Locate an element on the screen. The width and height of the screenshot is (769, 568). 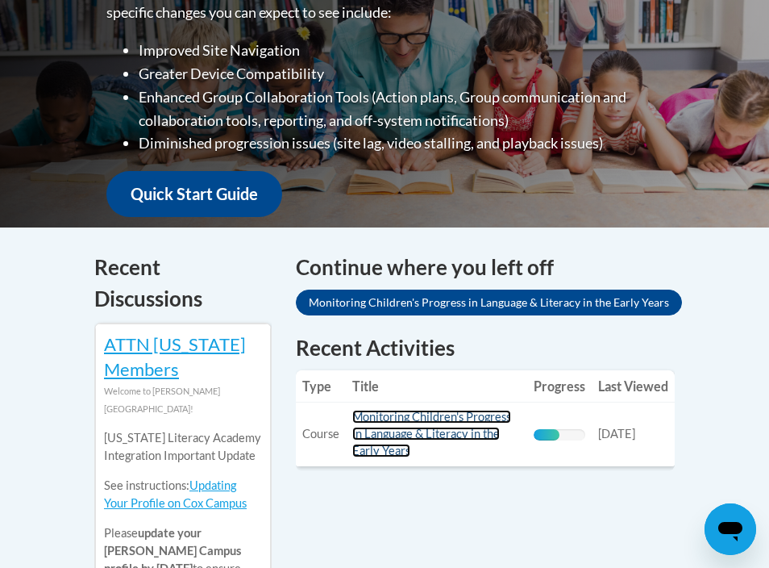
li: Diminished progression issues (site lag, video stalling, and playback issues) is located at coordinates (401, 143).